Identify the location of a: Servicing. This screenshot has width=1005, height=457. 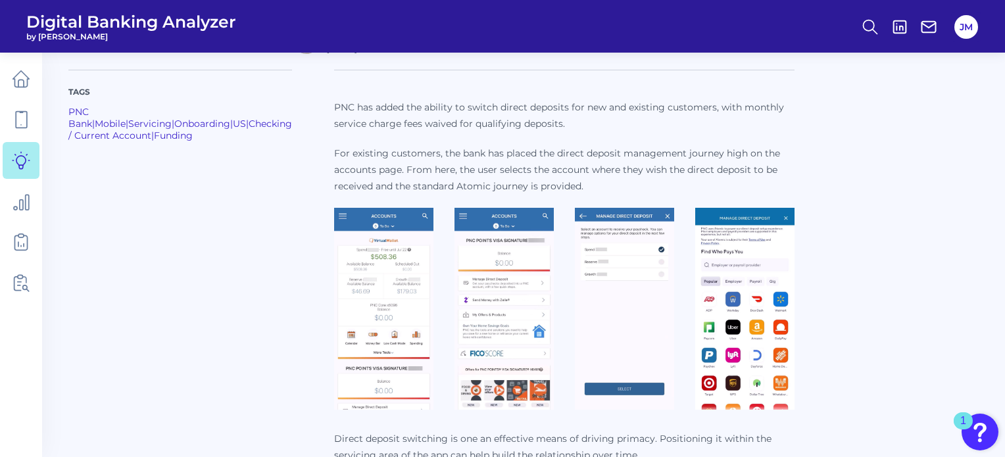
(150, 124).